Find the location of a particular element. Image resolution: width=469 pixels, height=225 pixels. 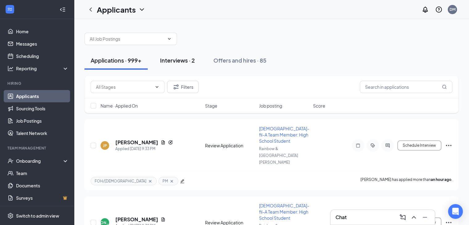

a: ChevronLeft is located at coordinates (91, 10).